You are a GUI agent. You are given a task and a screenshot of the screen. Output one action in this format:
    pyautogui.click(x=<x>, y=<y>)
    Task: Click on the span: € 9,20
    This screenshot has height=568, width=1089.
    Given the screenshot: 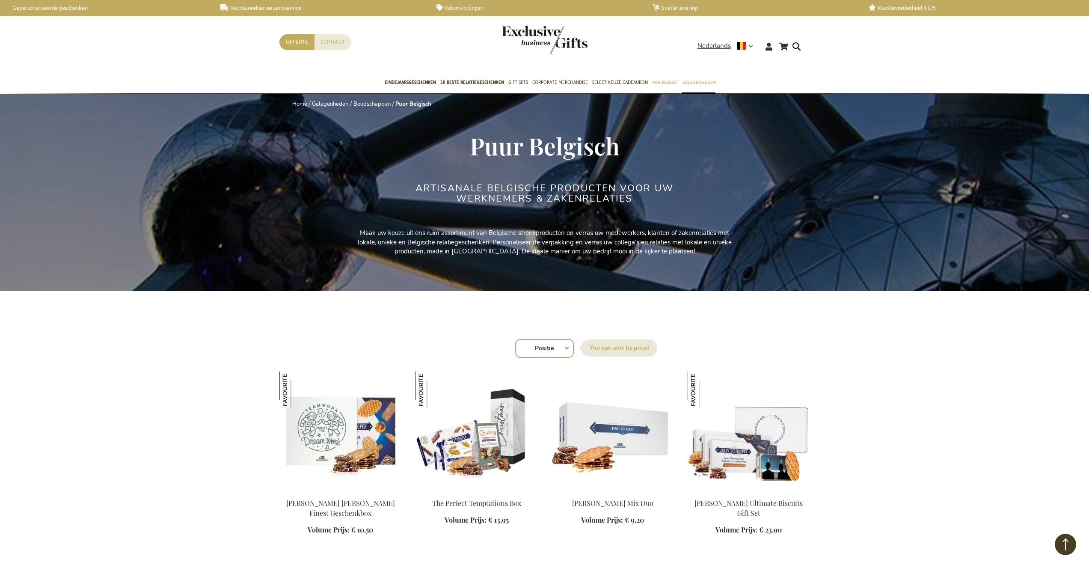 What is the action you would take?
    pyautogui.click(x=634, y=520)
    